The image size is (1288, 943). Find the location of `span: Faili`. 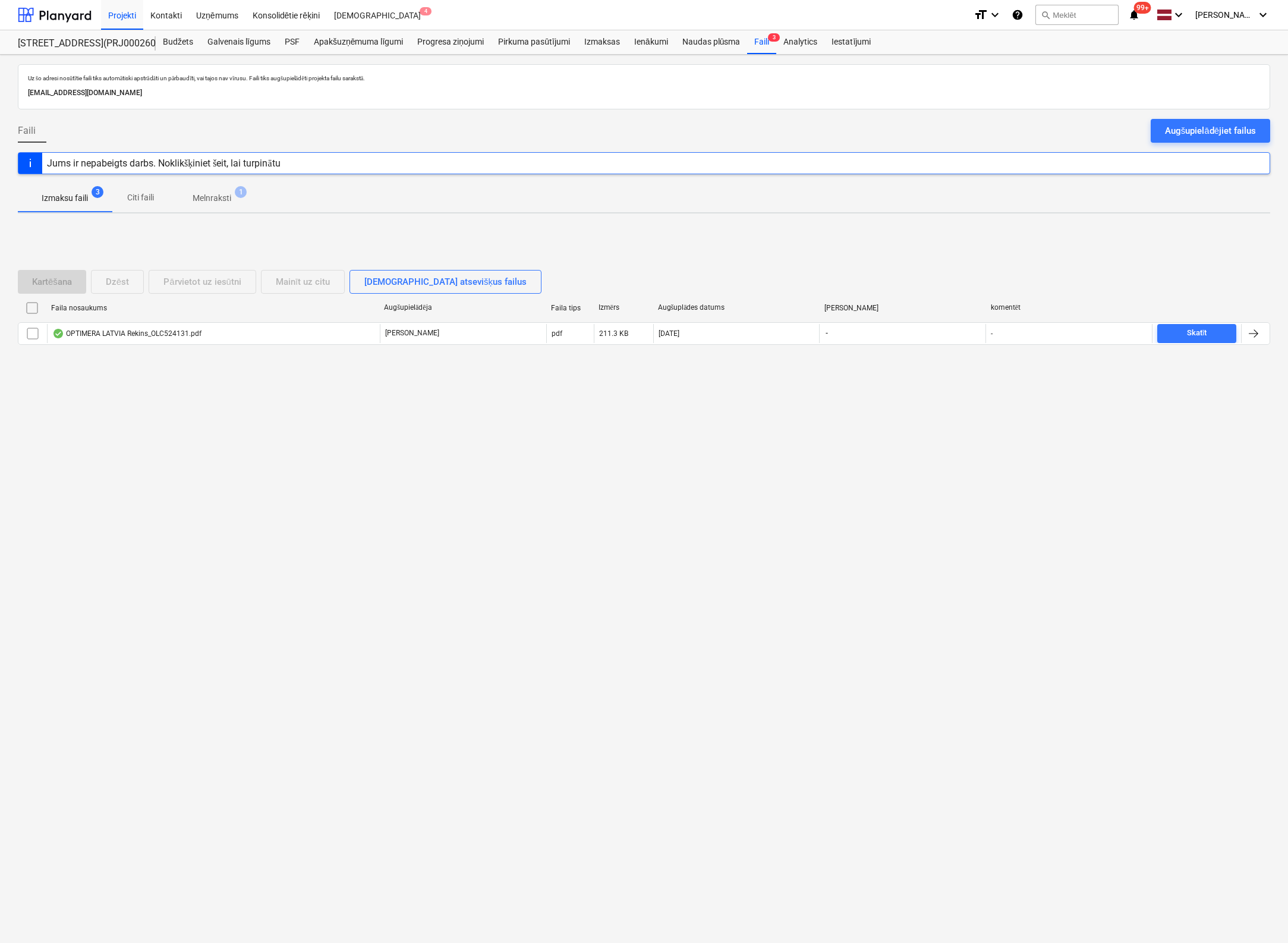

span: Faili is located at coordinates (27, 131).